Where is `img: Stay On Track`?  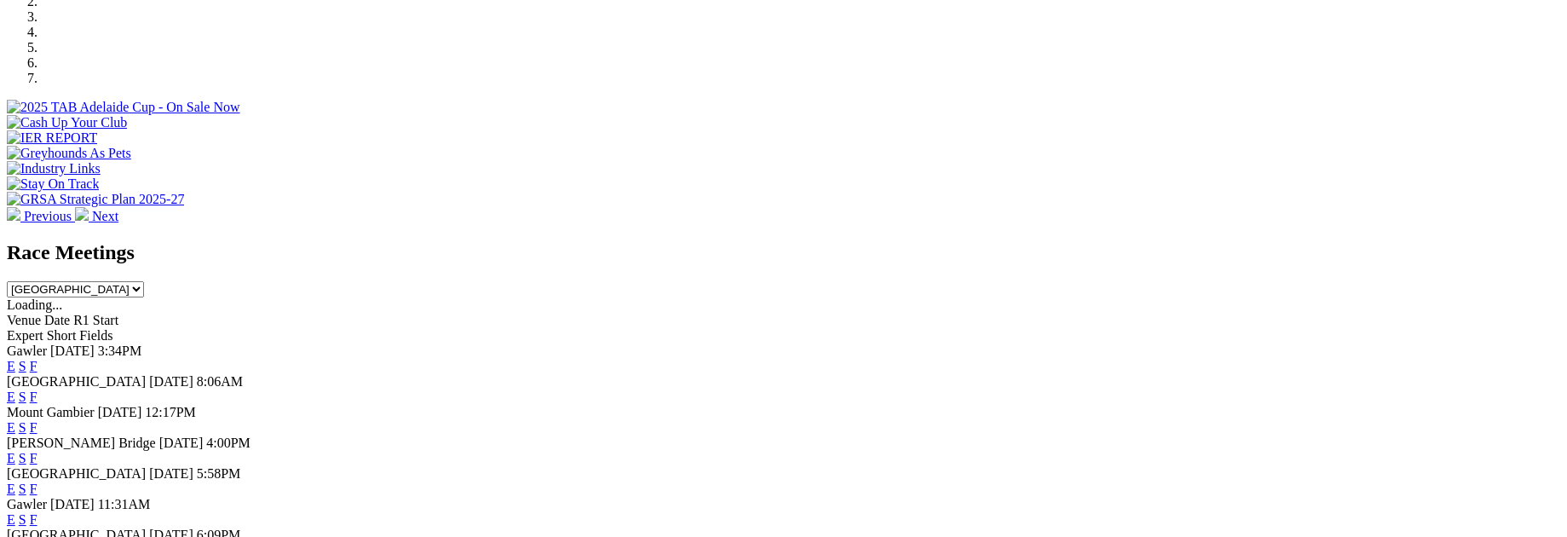 img: Stay On Track is located at coordinates (53, 184).